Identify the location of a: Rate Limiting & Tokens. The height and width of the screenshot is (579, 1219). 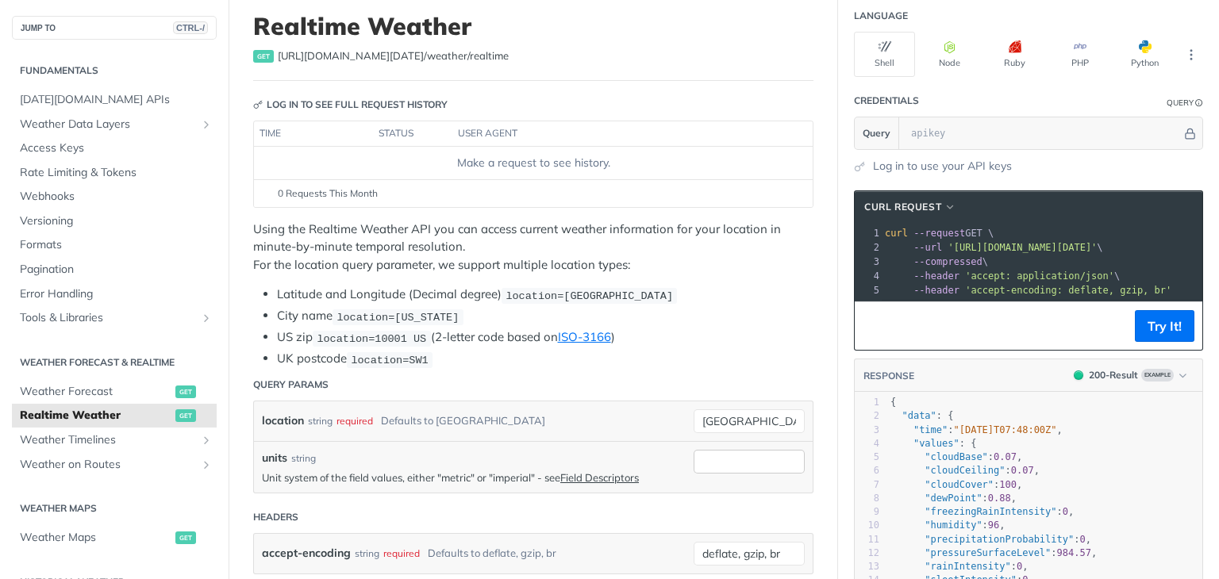
(114, 173).